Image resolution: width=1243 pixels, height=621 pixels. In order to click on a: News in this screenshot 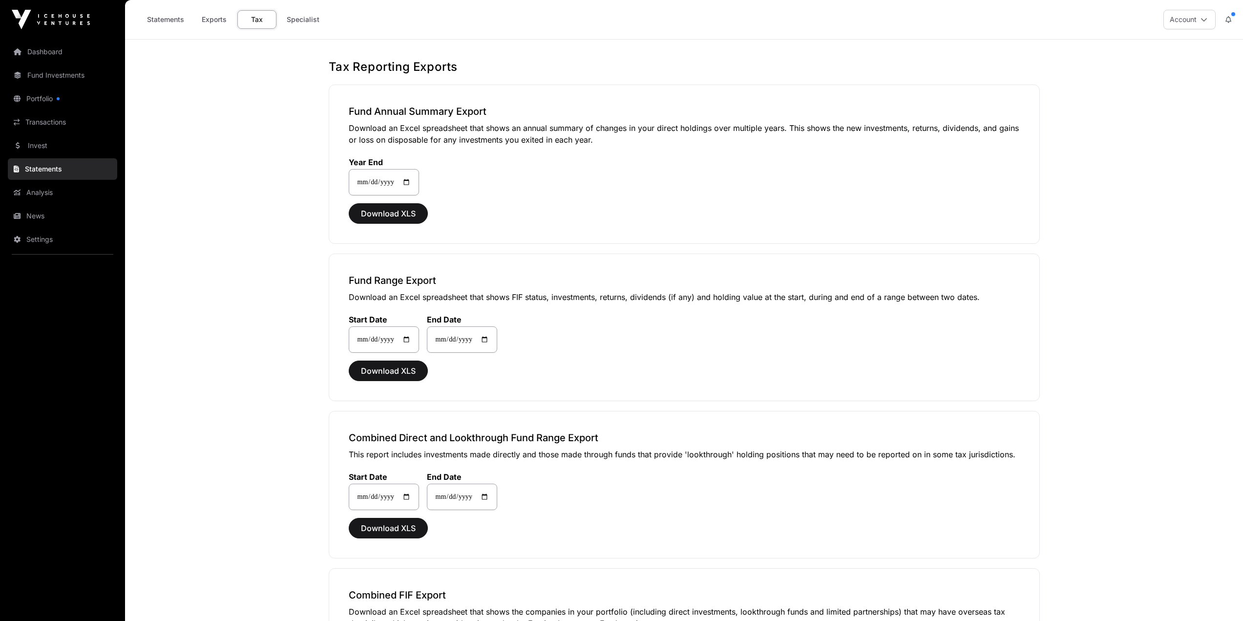, I will do `click(63, 216)`.